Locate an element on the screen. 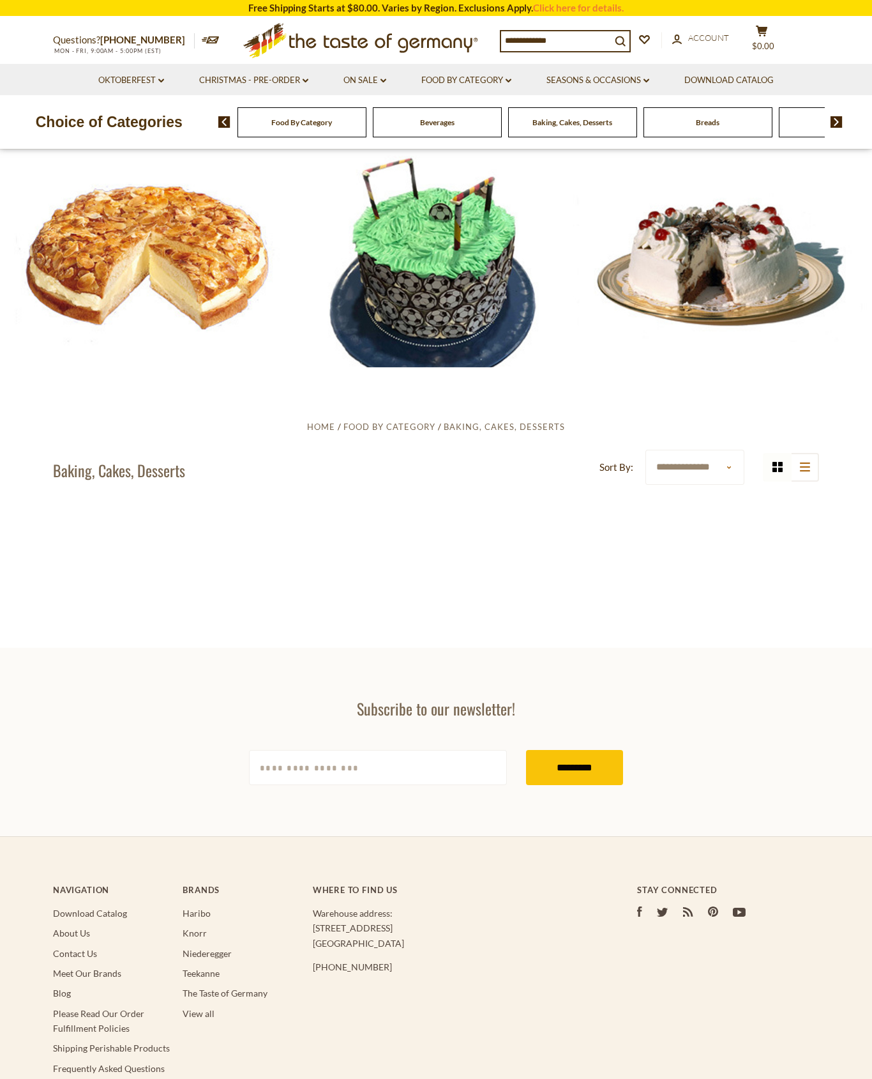 The height and width of the screenshot is (1079, 872). span: Home is located at coordinates (321, 427).